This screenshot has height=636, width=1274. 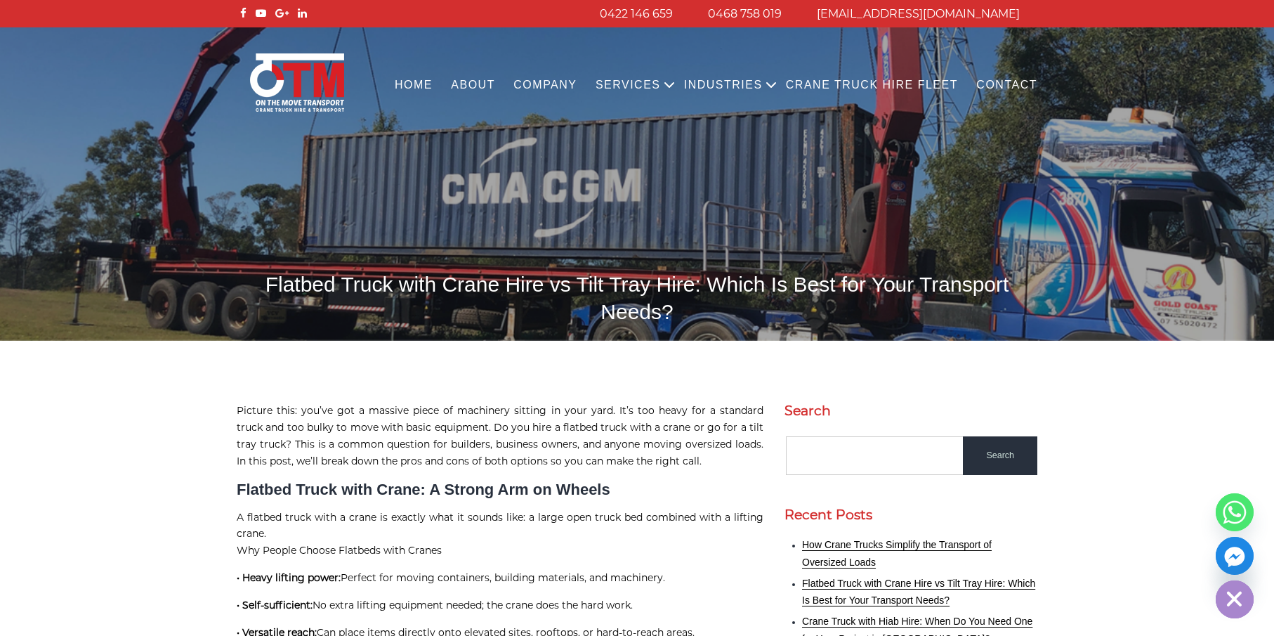 What do you see at coordinates (289, 577) in the screenshot?
I see `strong: • Heavy lifting power:` at bounding box center [289, 577].